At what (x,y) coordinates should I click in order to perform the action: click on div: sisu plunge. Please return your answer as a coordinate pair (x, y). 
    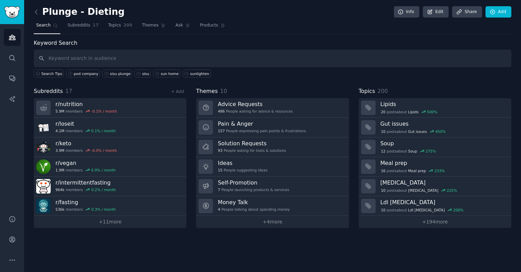
    Looking at the image, I should click on (120, 74).